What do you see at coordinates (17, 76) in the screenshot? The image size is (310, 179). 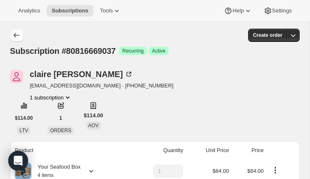 I see `span: claire dubois` at bounding box center [17, 76].